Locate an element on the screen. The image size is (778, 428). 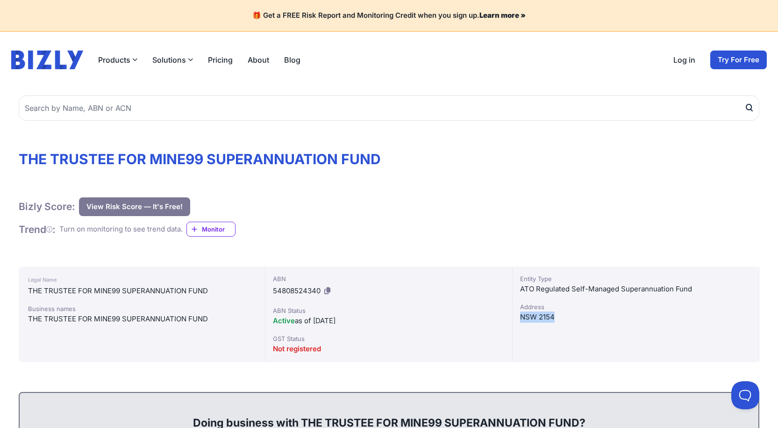
div: ATO Regulated Self-Managed Superannuation Fund is located at coordinates (636, 289).